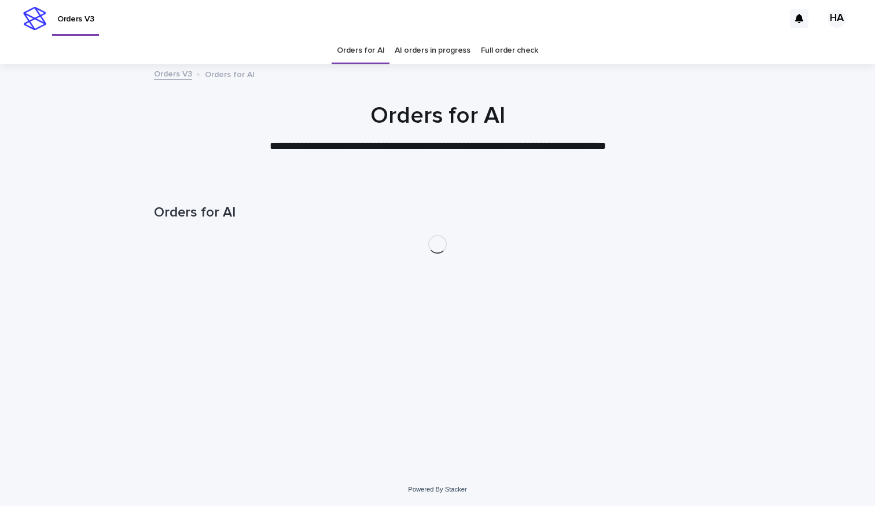 The width and height of the screenshot is (875, 506). I want to click on img: stacker-logo-s-only.png, so click(35, 19).